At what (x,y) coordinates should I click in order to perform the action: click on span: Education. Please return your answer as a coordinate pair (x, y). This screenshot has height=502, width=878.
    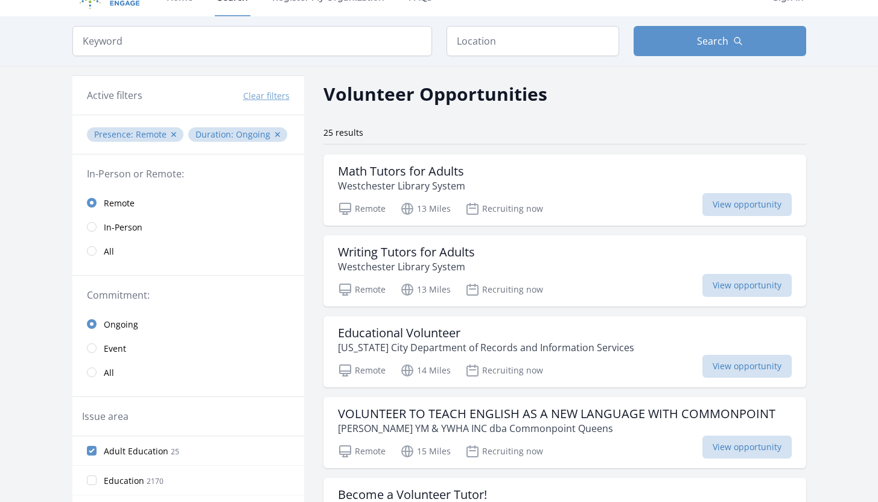
    Looking at the image, I should click on (124, 481).